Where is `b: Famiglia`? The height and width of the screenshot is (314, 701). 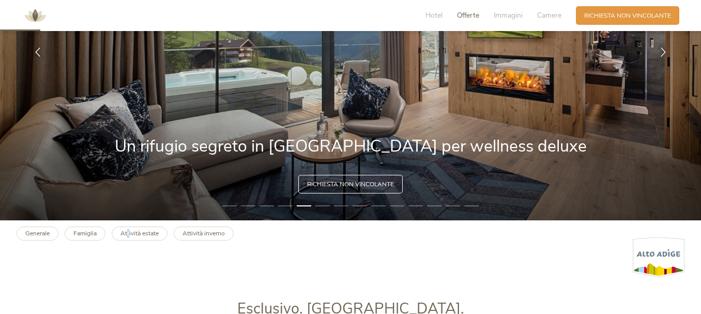
b: Famiglia is located at coordinates (85, 233).